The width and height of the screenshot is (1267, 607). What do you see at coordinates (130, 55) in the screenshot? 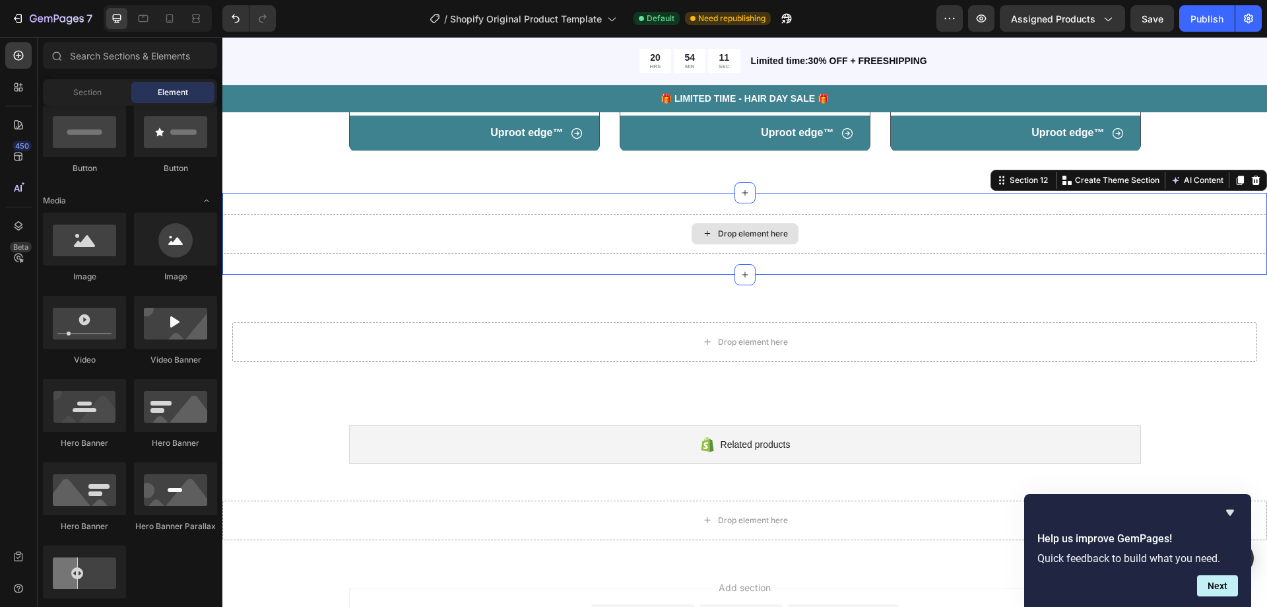
I see `input: Search Sections & Elements` at bounding box center [130, 55].